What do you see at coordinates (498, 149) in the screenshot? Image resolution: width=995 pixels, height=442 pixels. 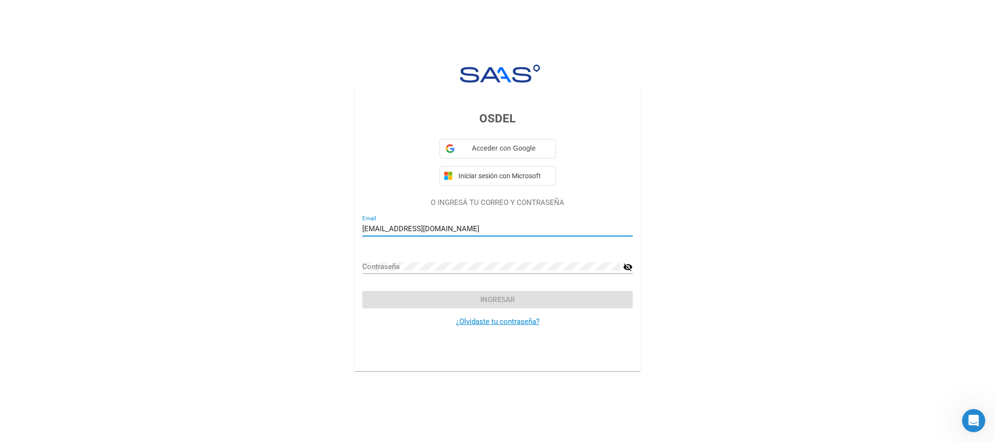 I see `div: Acceder con Google` at bounding box center [498, 149].